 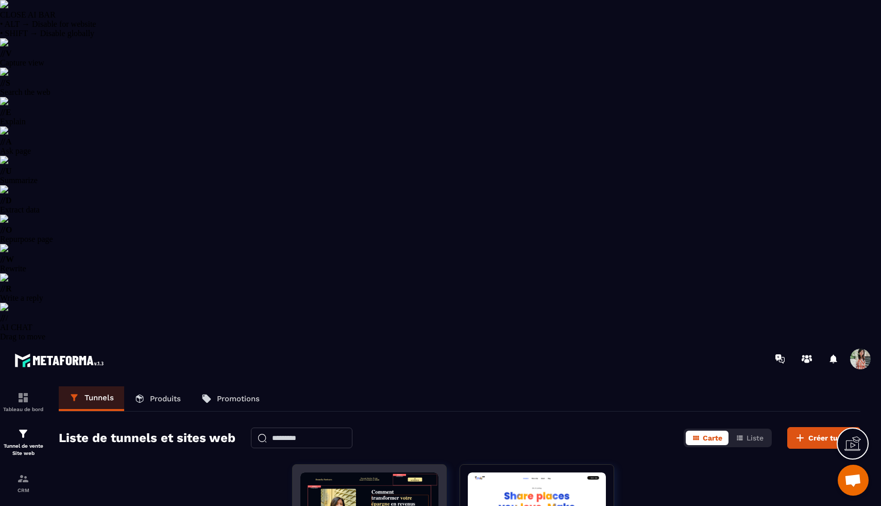 What do you see at coordinates (755, 438) in the screenshot?
I see `span: Liste` at bounding box center [755, 438].